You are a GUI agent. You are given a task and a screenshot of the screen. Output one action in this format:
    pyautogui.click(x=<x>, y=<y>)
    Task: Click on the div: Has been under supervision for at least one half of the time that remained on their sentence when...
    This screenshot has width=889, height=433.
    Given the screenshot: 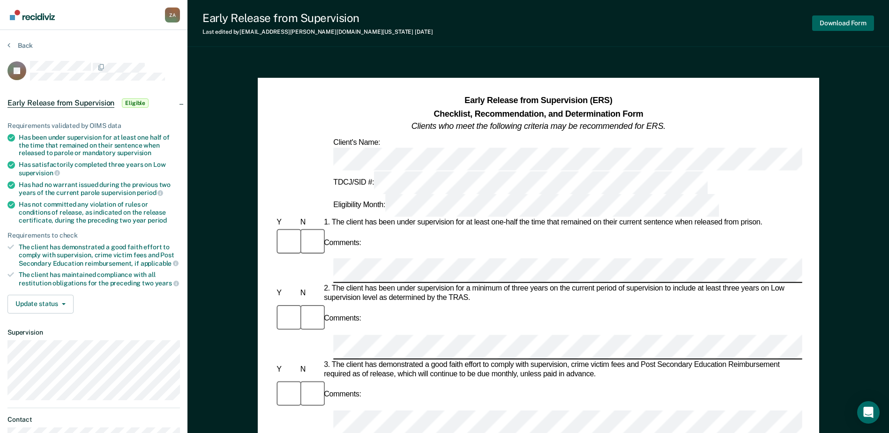 What is the action you would take?
    pyautogui.click(x=99, y=145)
    